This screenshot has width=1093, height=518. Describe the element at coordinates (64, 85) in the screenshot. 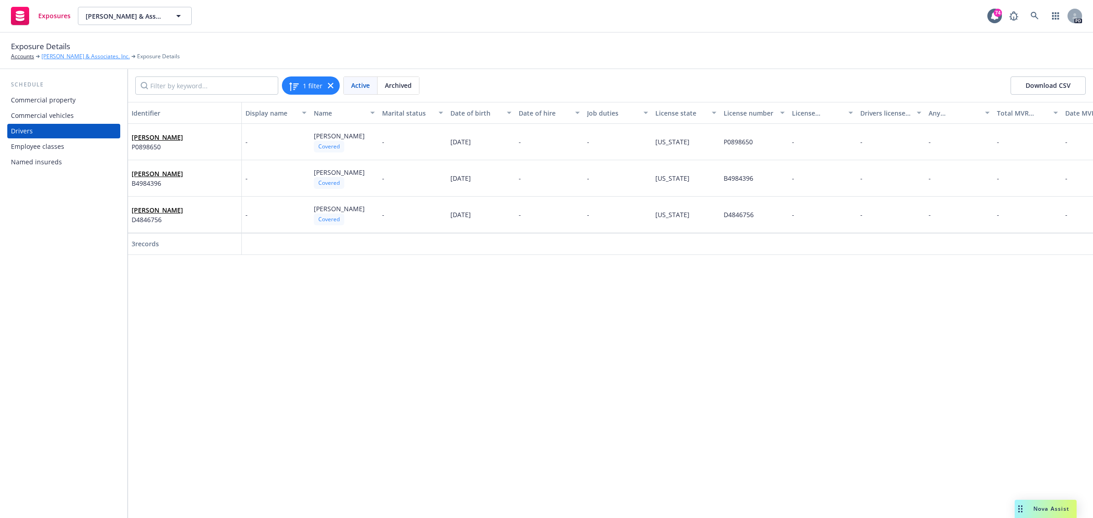

I see `div: Schedule` at that location.